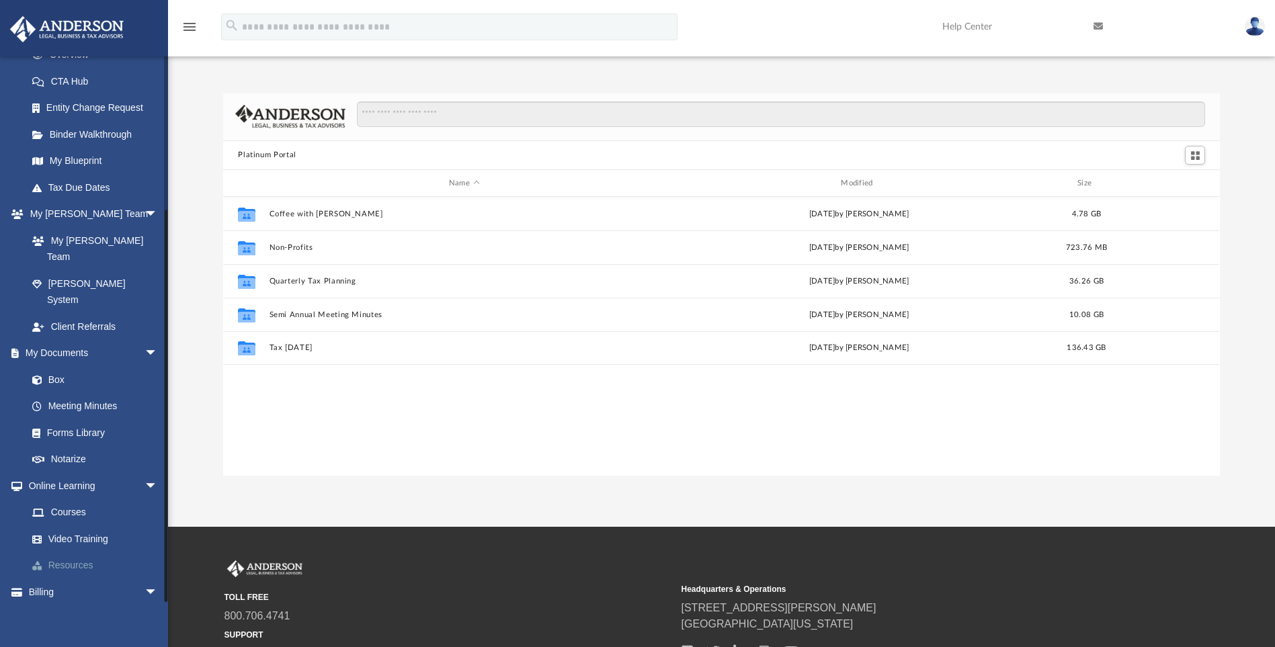 This screenshot has width=1275, height=647. I want to click on div: grid, so click(721, 336).